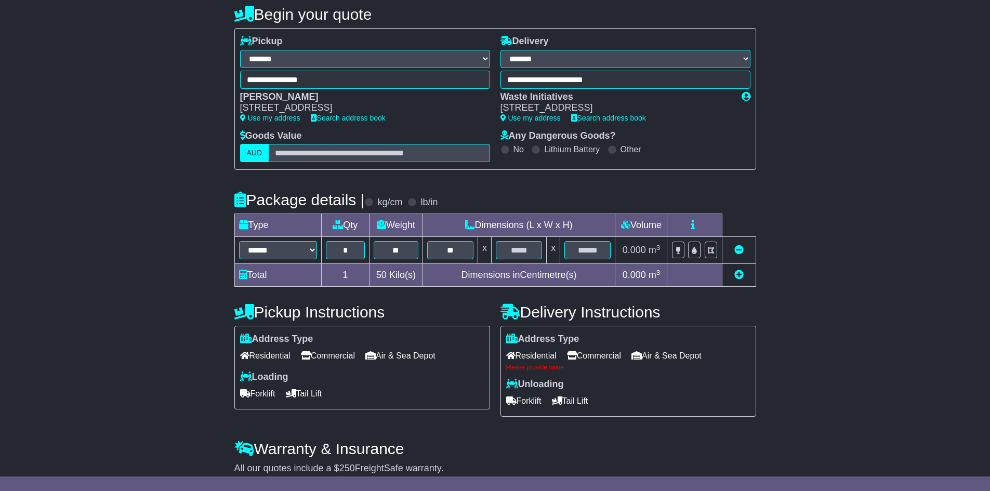 Image resolution: width=990 pixels, height=491 pixels. What do you see at coordinates (390, 203) in the screenshot?
I see `label: kg/cm` at bounding box center [390, 203].